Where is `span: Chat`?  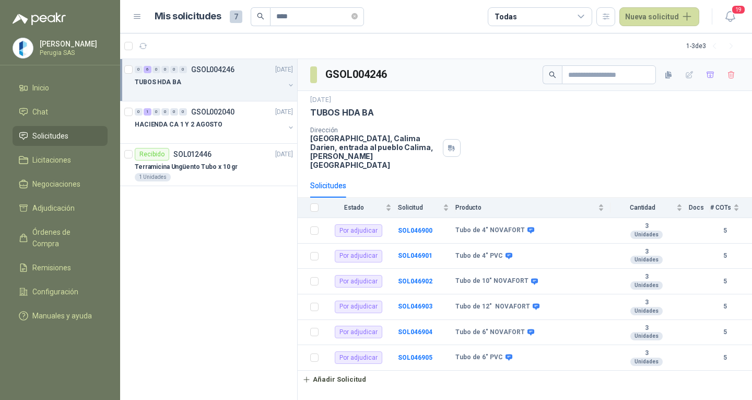 span: Chat is located at coordinates (40, 112).